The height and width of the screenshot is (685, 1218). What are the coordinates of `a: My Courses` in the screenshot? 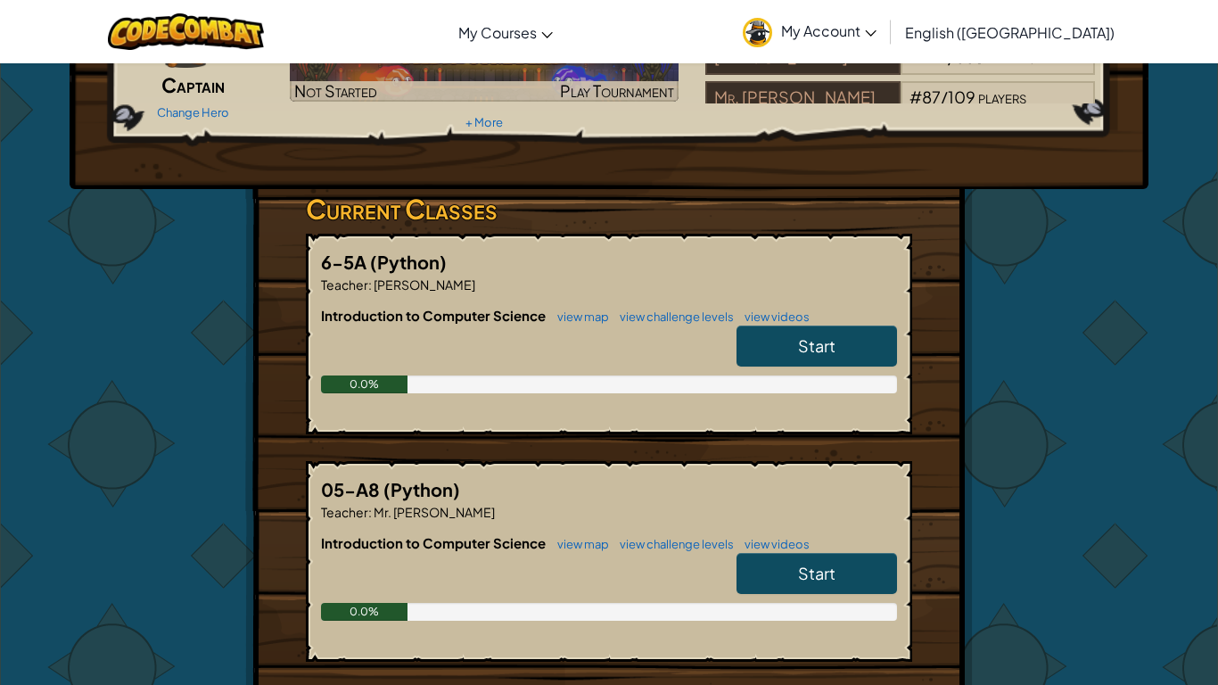 It's located at (506, 32).